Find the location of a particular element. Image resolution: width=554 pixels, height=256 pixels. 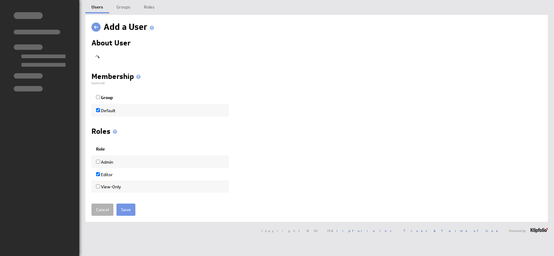

img: spinner.gif is located at coordinates (97, 58).